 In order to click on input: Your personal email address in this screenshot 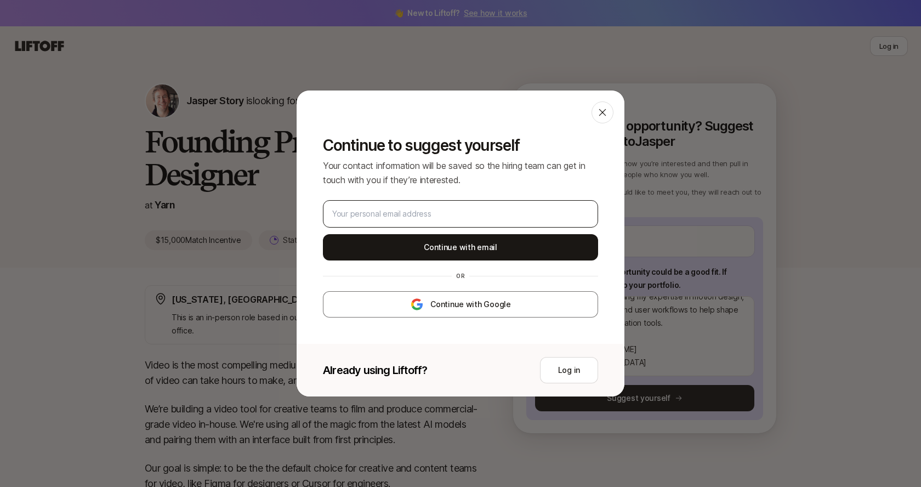, I will do `click(460, 214)`.